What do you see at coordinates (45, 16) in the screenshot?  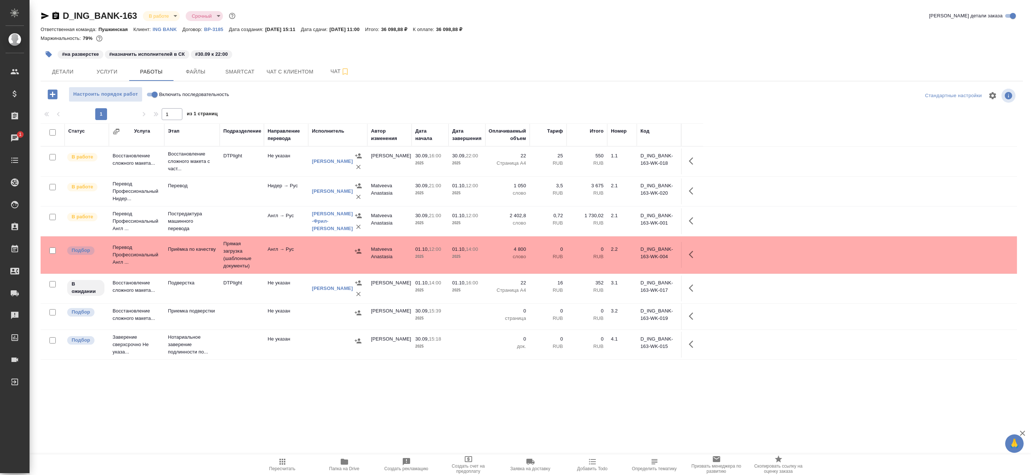 I see `button: Скопировать ссылку для ЯМессенджера` at bounding box center [45, 16].